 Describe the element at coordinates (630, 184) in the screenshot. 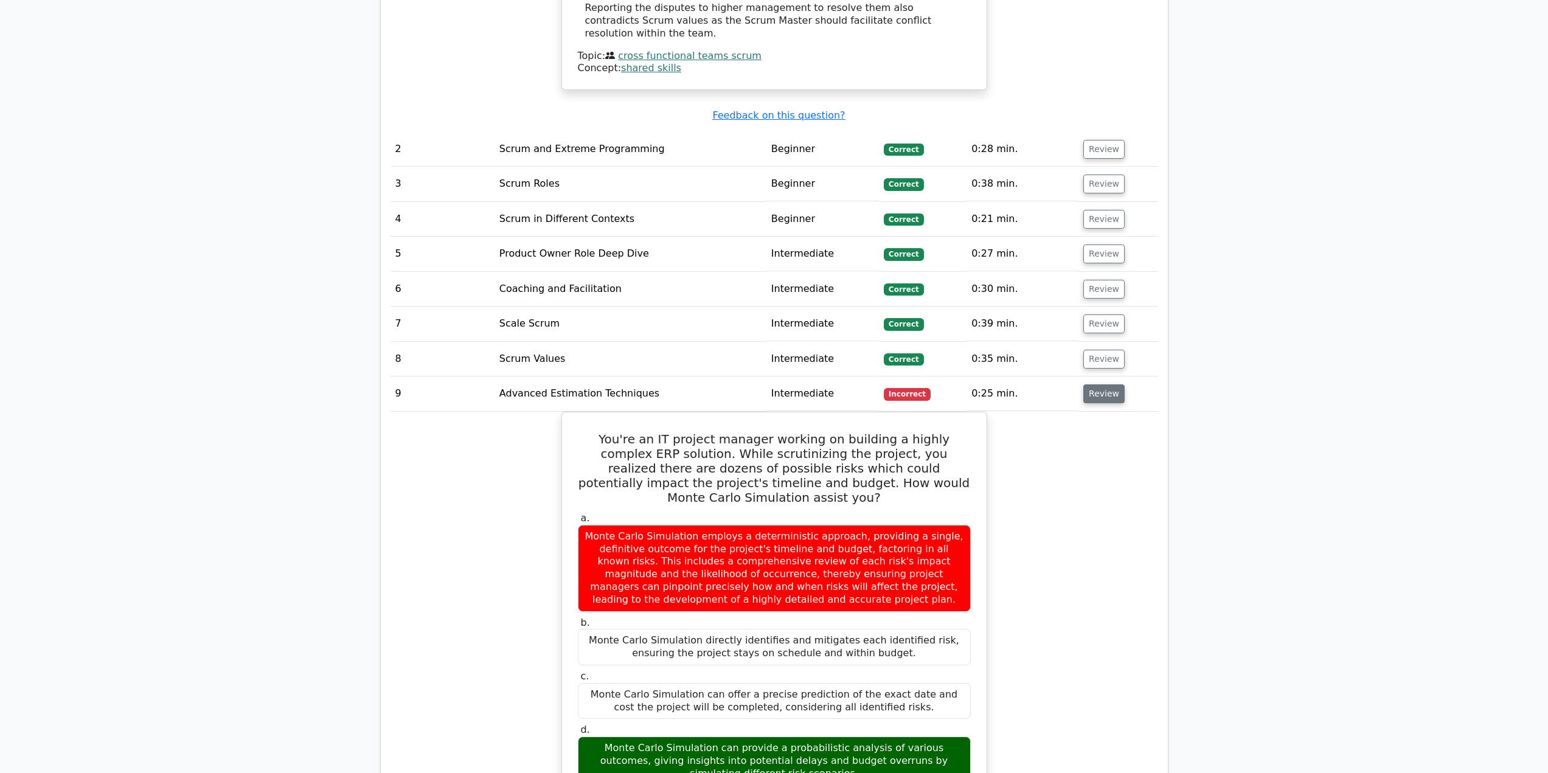

I see `td: Scrum Roles` at that location.